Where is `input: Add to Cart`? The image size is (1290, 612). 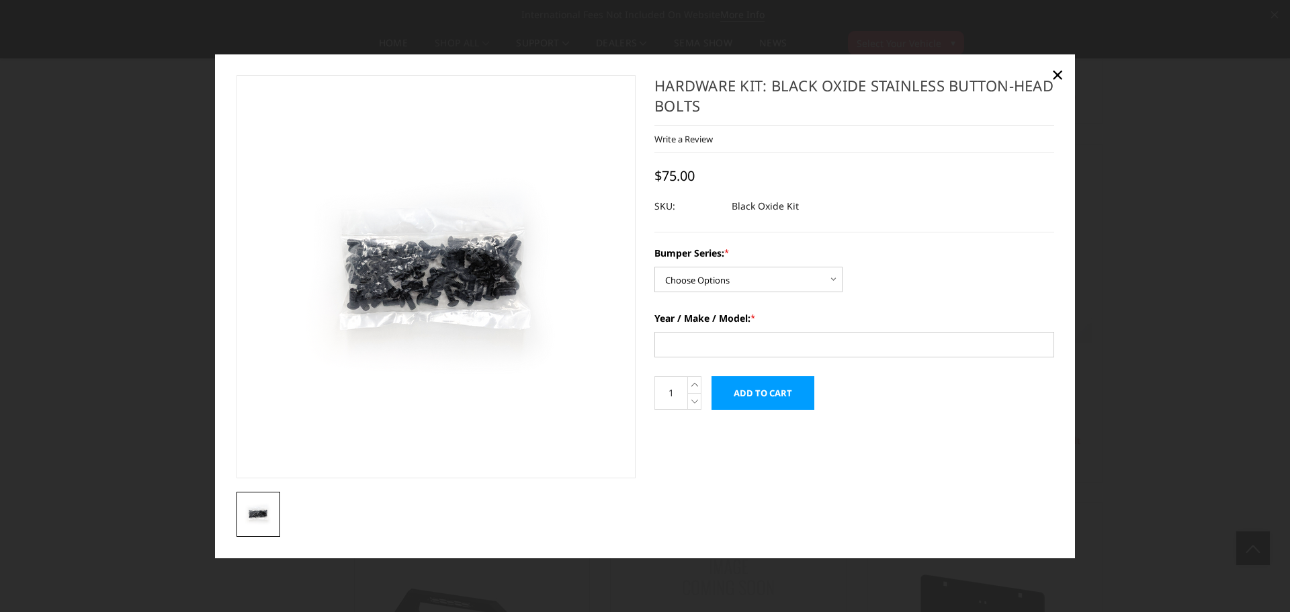 input: Add to Cart is located at coordinates (763, 393).